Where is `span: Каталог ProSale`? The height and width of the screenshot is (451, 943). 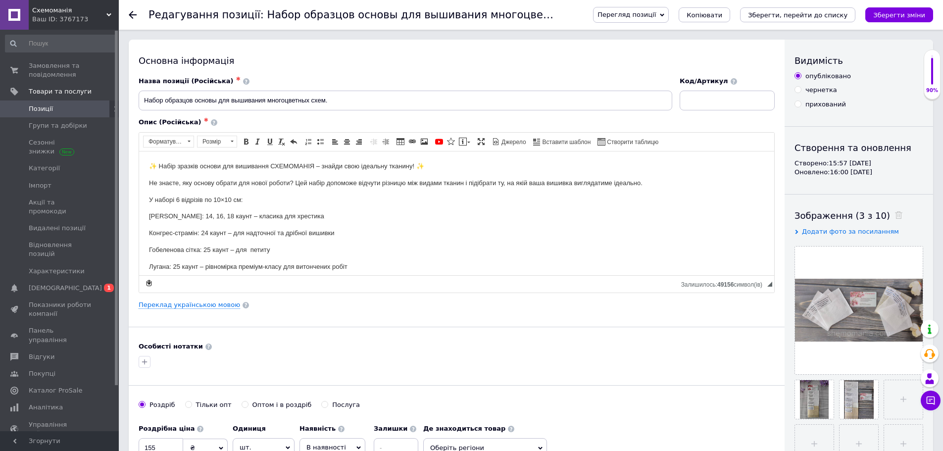 span: Каталог ProSale is located at coordinates (55, 390).